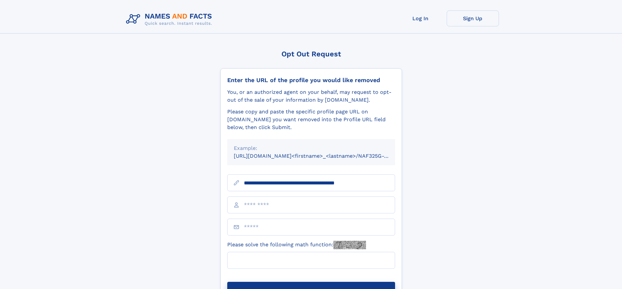  Describe the element at coordinates (311, 148) in the screenshot. I see `div: Example:` at that location.